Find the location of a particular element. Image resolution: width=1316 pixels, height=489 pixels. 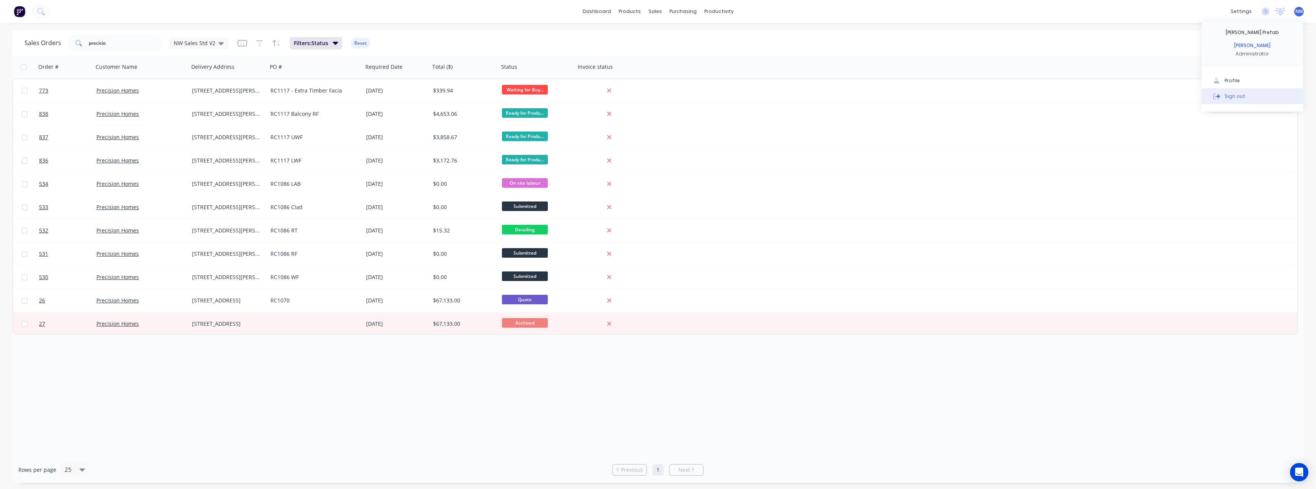

button: Reset is located at coordinates (360, 43).